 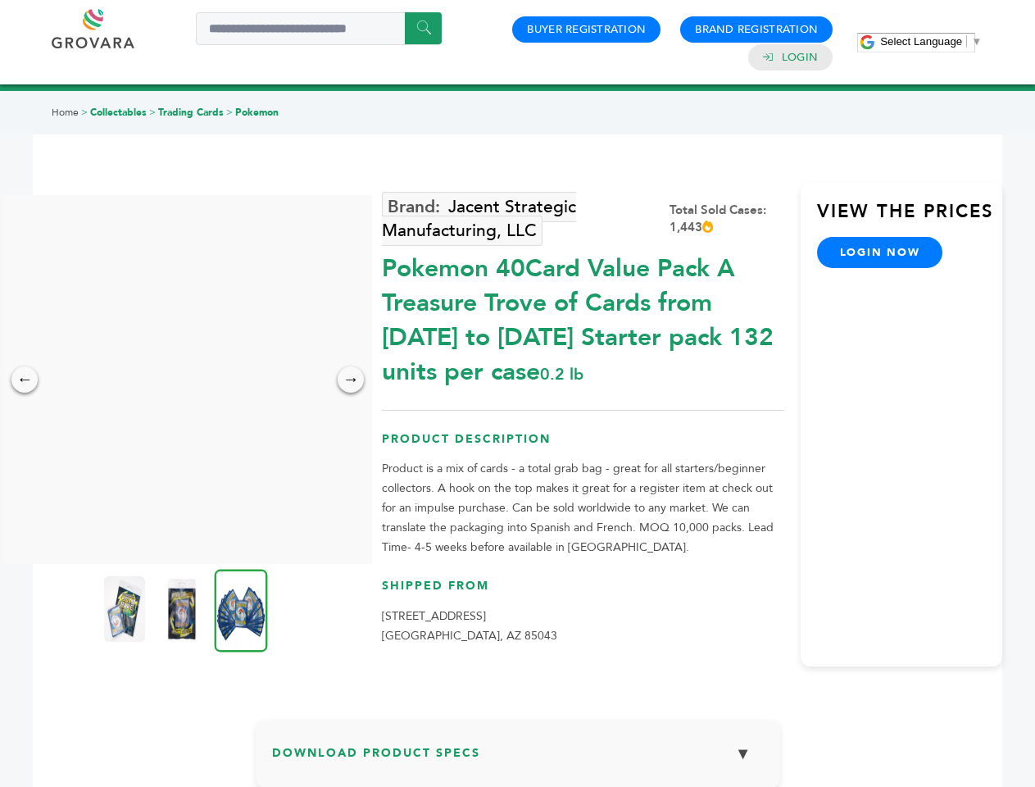 I want to click on input: Search a product or brand..., so click(x=319, y=29).